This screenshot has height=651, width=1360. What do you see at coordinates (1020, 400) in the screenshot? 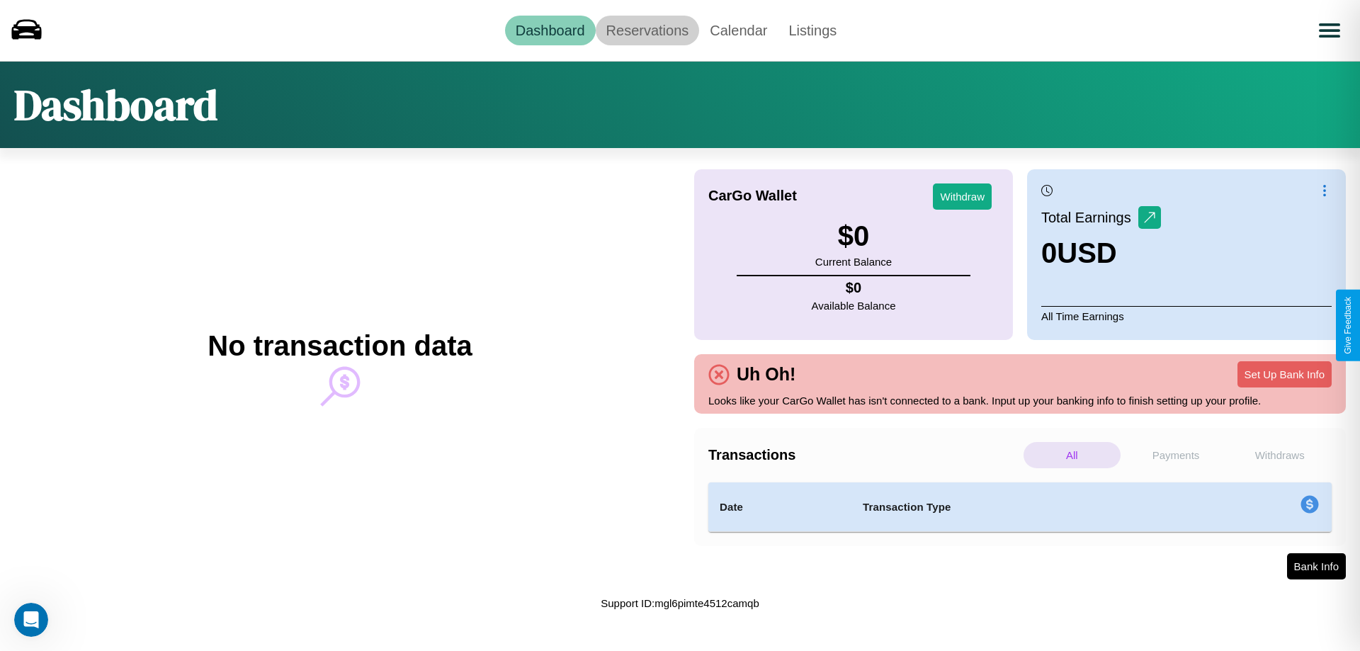
I see `p: Looks like your CarGo Wallet has isn't connected to a bank. Input up your banking info to finish ...` at bounding box center [1020, 400].